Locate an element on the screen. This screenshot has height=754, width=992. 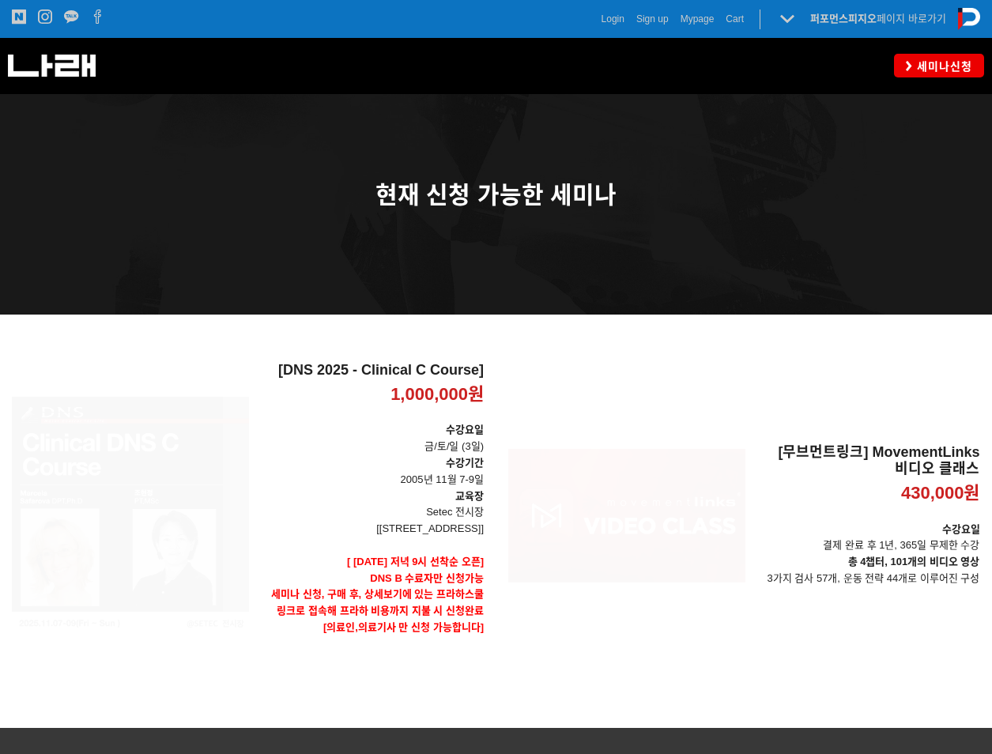
a: Mypage is located at coordinates (697, 19).